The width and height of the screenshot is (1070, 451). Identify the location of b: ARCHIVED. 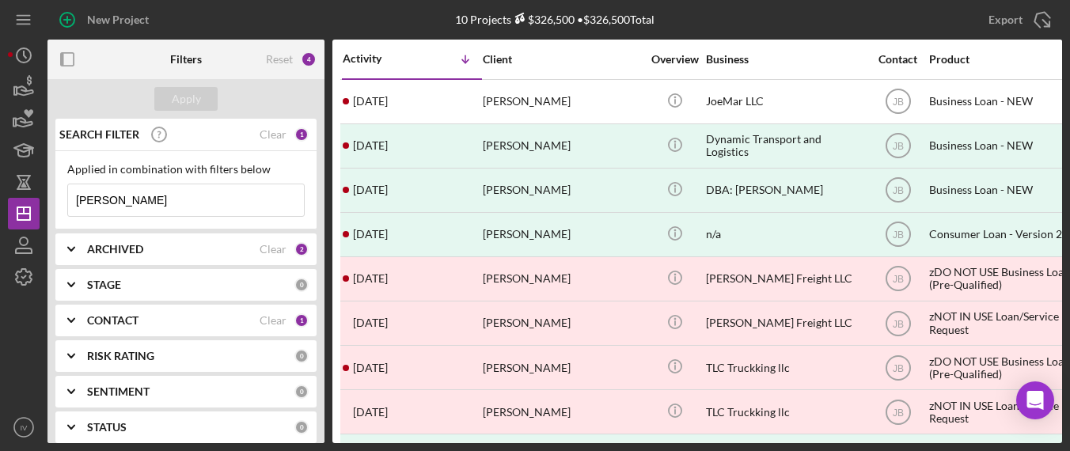
(115, 249).